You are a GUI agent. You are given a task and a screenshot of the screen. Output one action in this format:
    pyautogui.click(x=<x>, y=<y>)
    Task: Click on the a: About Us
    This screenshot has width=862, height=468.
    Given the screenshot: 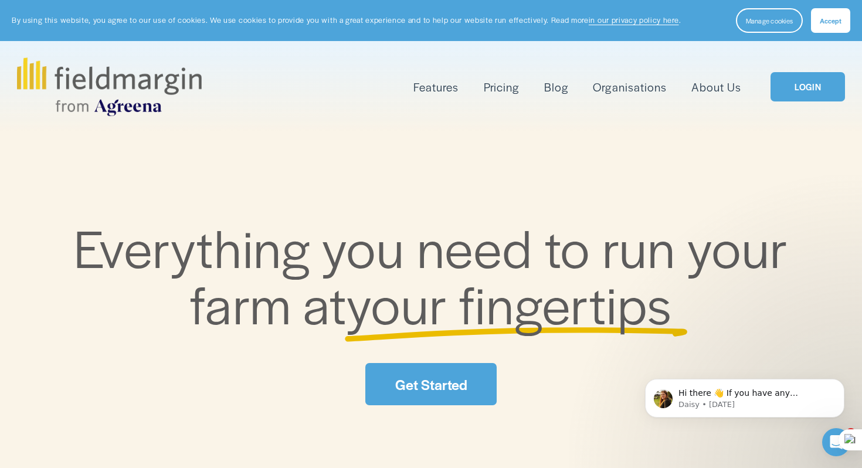 What is the action you would take?
    pyautogui.click(x=716, y=87)
    